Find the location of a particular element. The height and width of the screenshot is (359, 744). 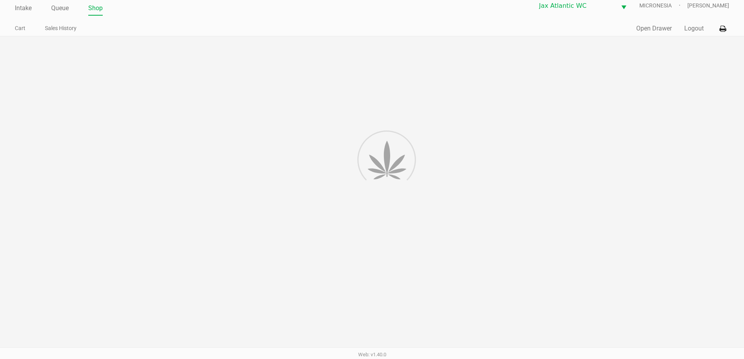

button: Logout is located at coordinates (694, 29).